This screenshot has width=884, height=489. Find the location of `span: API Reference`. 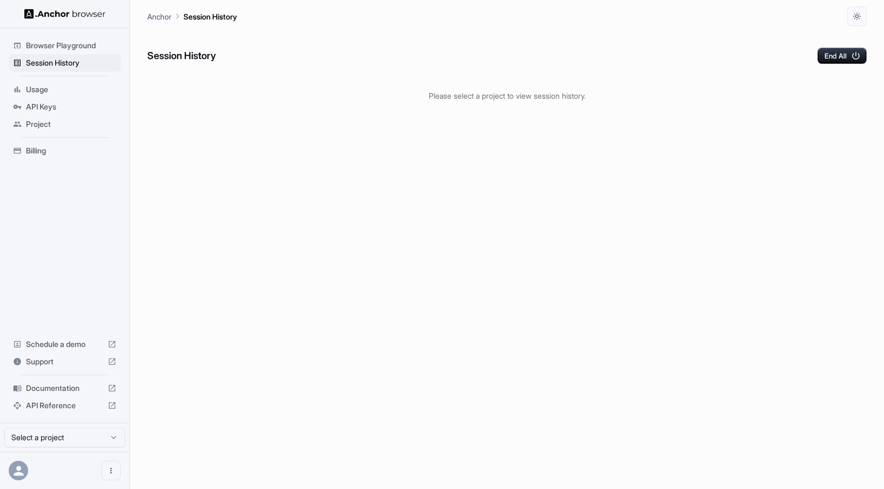

span: API Reference is located at coordinates (64, 405).